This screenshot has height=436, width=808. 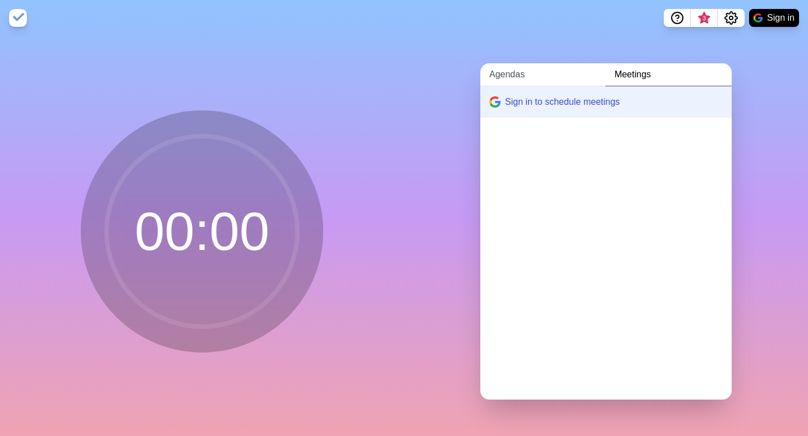 I want to click on span: 3, so click(x=704, y=19).